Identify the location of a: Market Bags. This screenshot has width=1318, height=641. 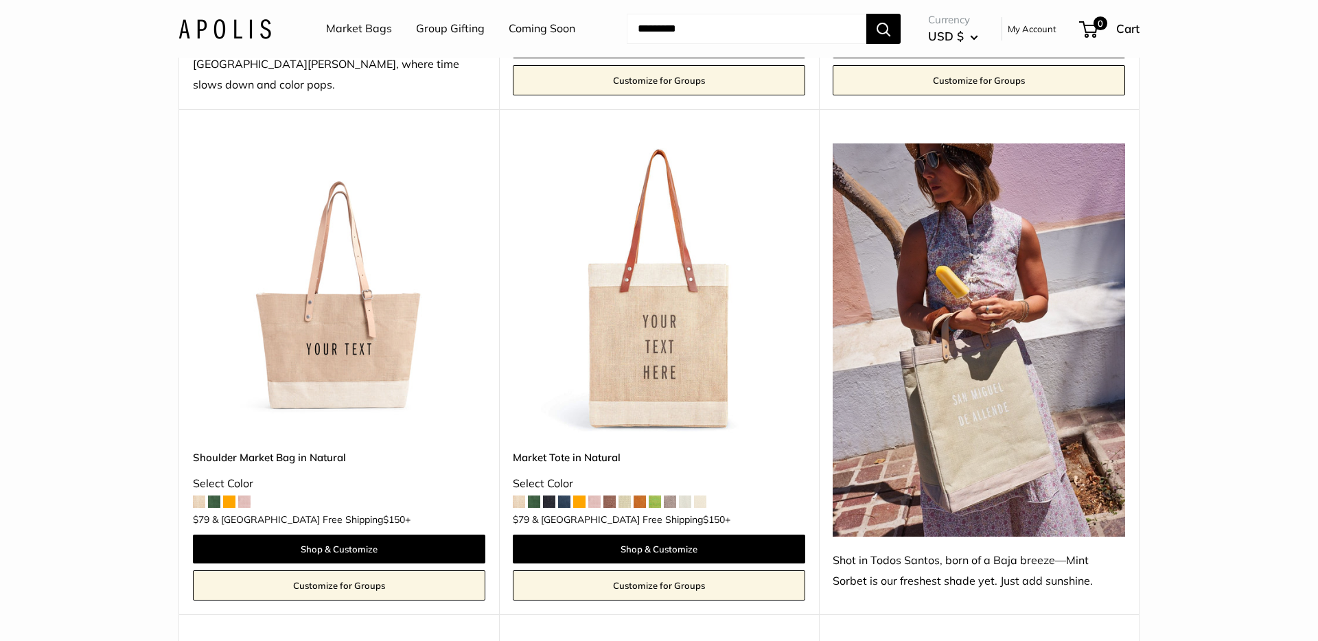
(359, 29).